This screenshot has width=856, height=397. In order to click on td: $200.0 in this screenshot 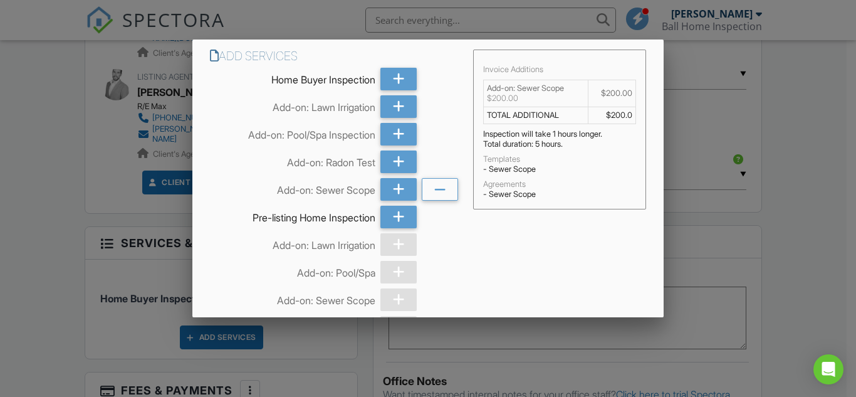, I will do `click(612, 115)`.